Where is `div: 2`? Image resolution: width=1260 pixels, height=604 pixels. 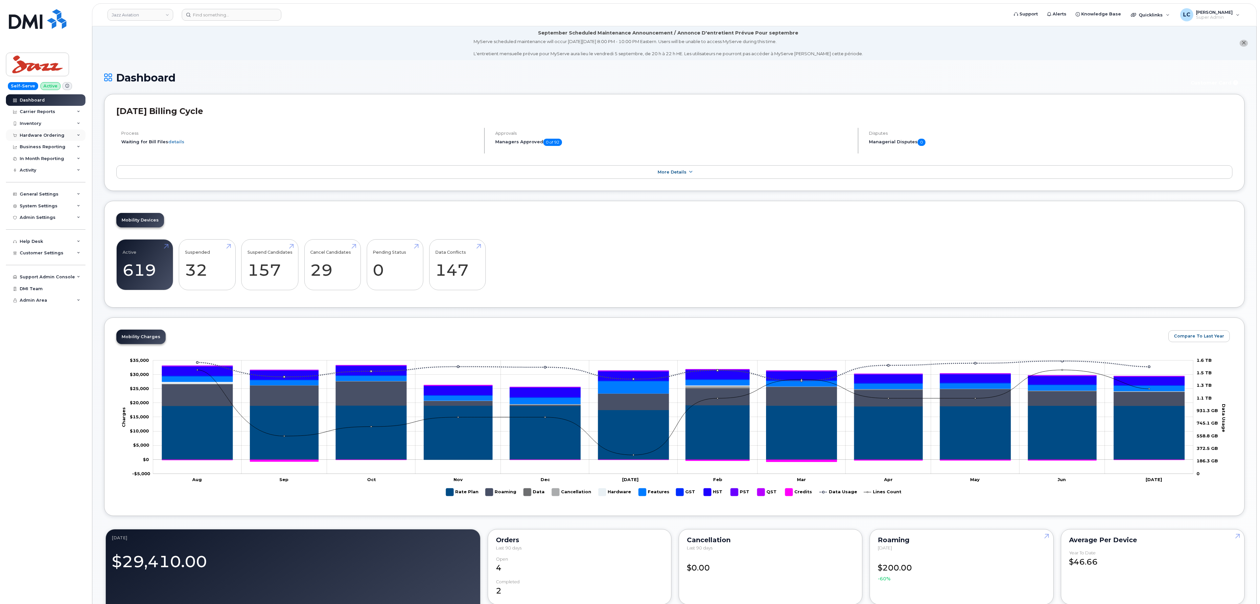
div: 2 is located at coordinates (579, 588).